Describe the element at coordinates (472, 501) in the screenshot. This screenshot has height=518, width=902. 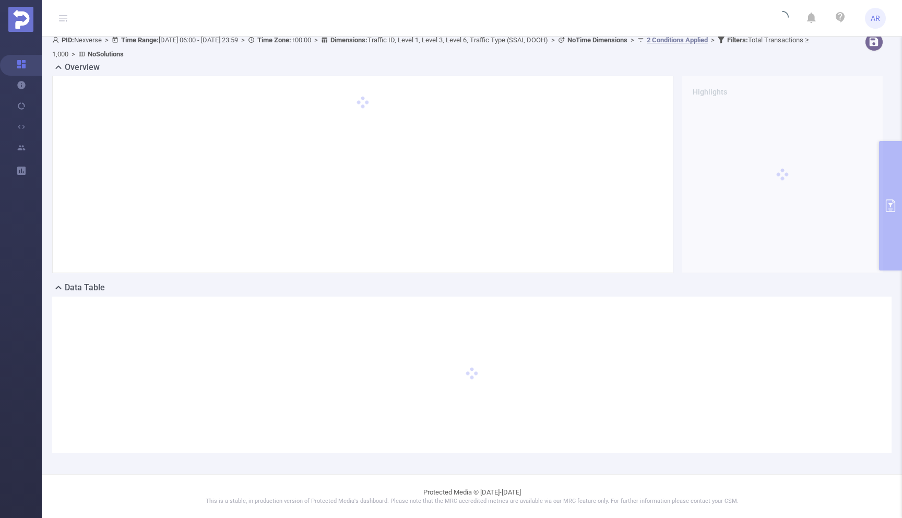
I see `p: This is a stable, in production version of Protected Media's dashboard. Please note that the MRC ...` at that location.